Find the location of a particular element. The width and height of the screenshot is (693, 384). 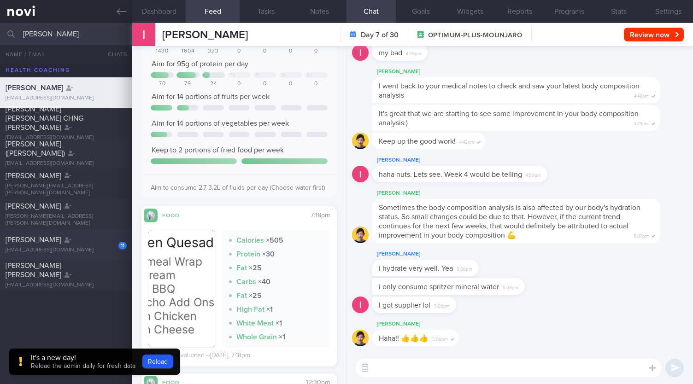

span: It's great that we are starting to see some improvement in your body composition analysis:) is located at coordinates (508, 118).